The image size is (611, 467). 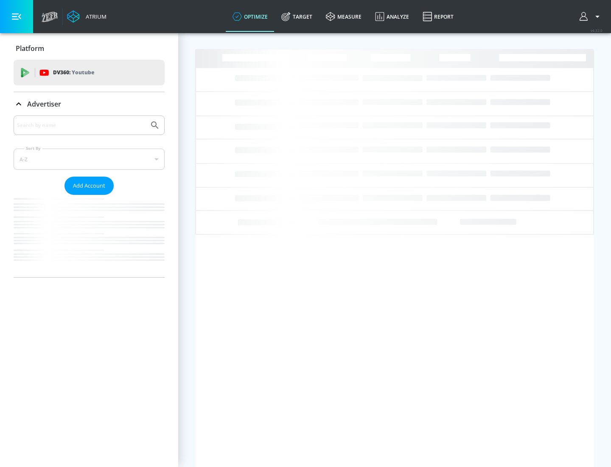 What do you see at coordinates (81, 125) in the screenshot?
I see `input: Search by name` at bounding box center [81, 125].